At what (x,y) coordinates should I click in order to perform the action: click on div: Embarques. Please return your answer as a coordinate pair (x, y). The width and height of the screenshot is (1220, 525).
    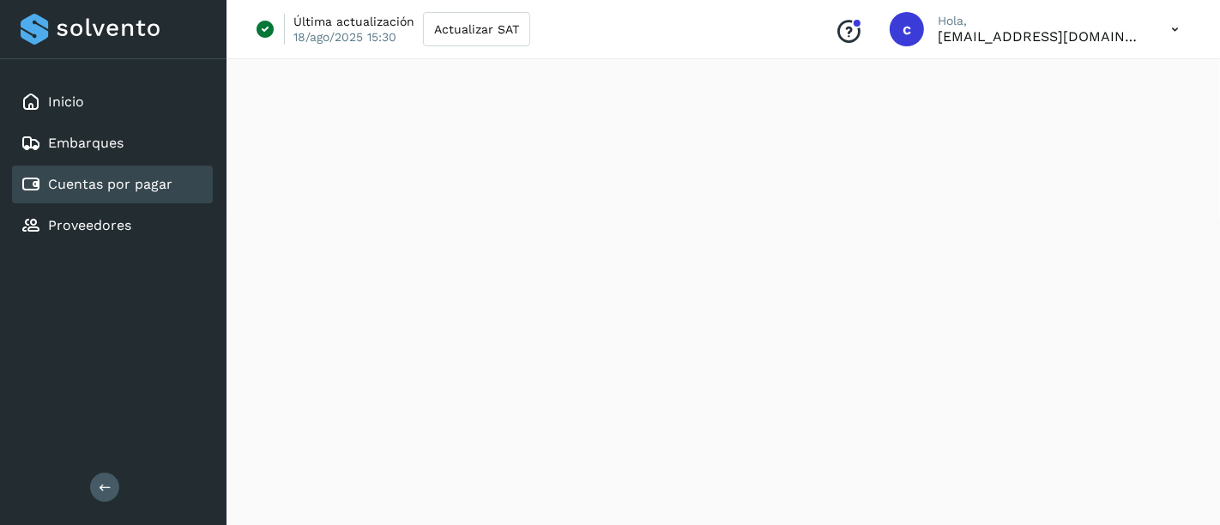
    Looking at the image, I should click on (112, 143).